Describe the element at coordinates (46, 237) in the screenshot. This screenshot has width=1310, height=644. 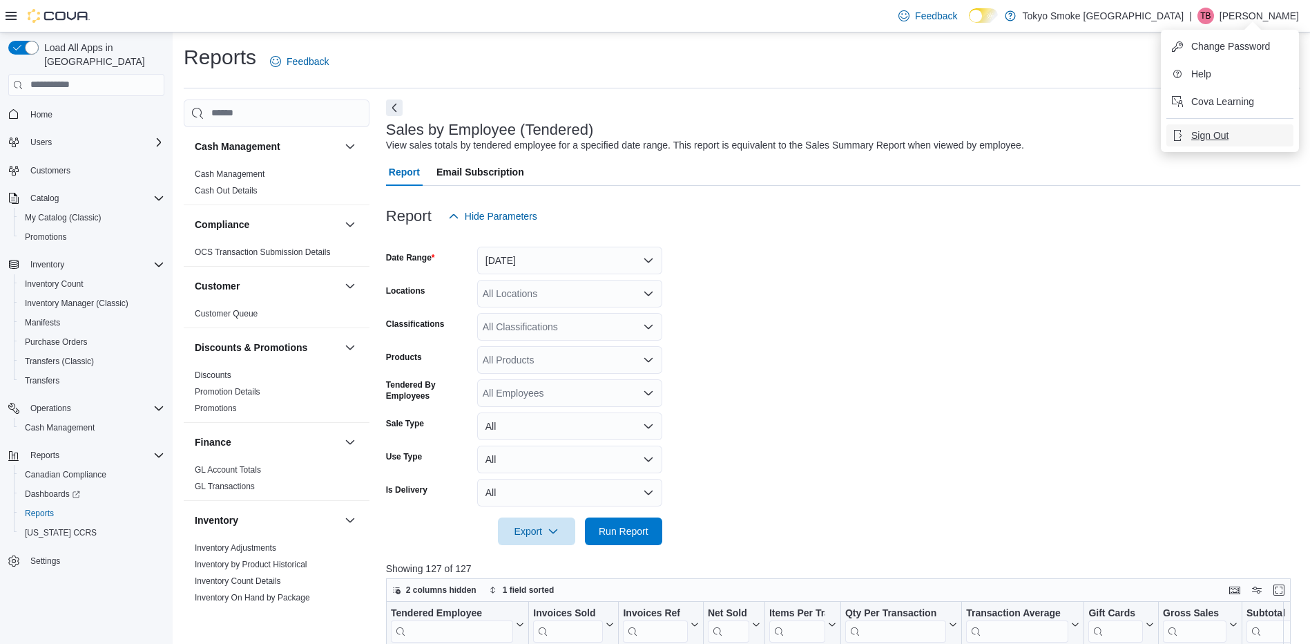
I see `a: Promotions` at that location.